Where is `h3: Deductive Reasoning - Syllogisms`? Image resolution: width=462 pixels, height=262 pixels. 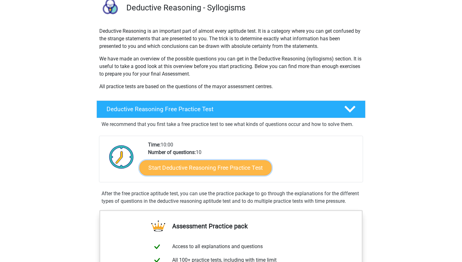
h3: Deductive Reasoning - Syllogisms is located at coordinates (243, 8).